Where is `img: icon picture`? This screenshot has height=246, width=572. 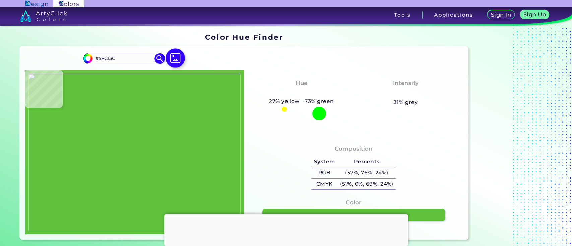
img: icon picture is located at coordinates (175, 58).